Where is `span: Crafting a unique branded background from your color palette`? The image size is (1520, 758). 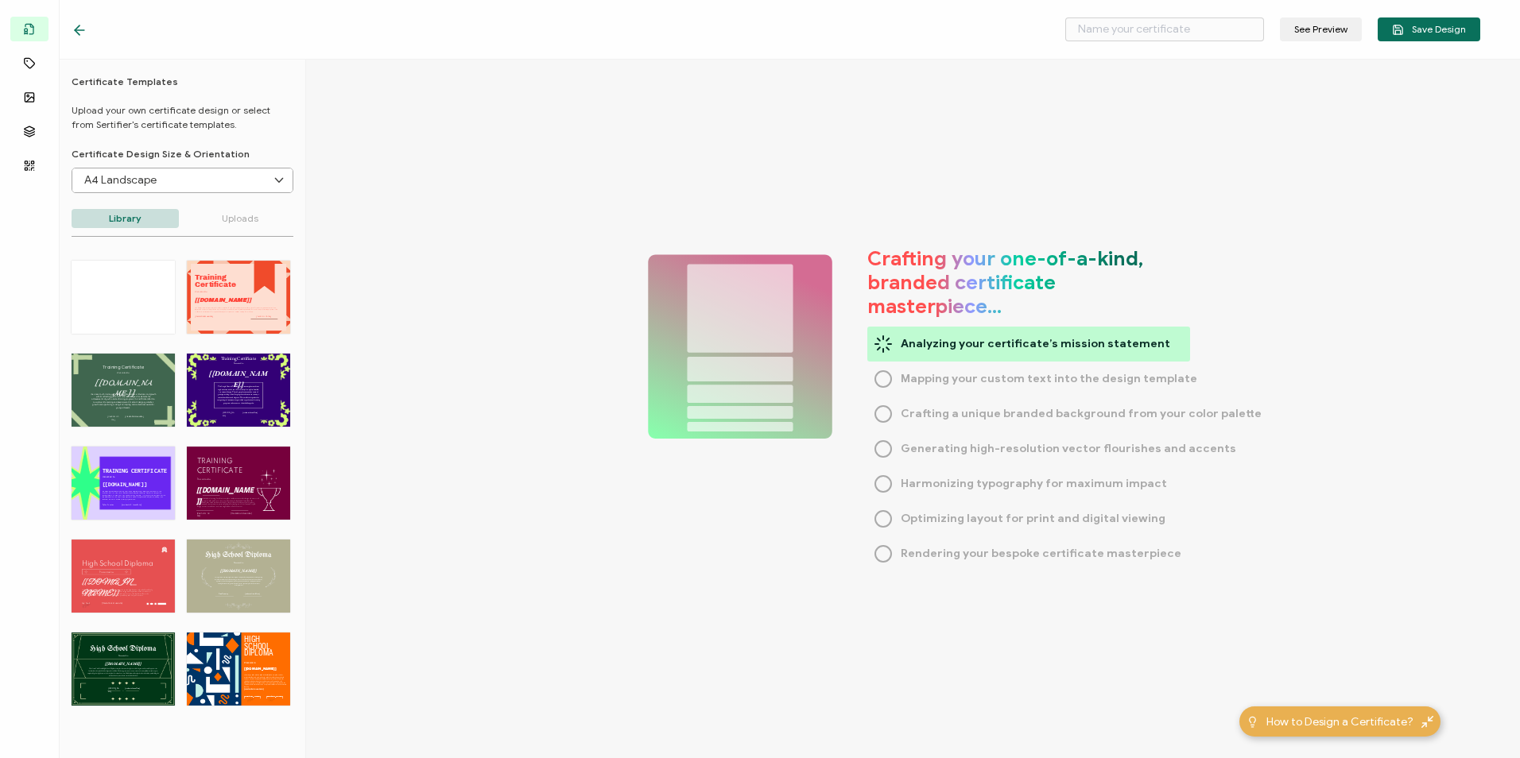 span: Crafting a unique branded background from your color palette is located at coordinates (1081, 414).